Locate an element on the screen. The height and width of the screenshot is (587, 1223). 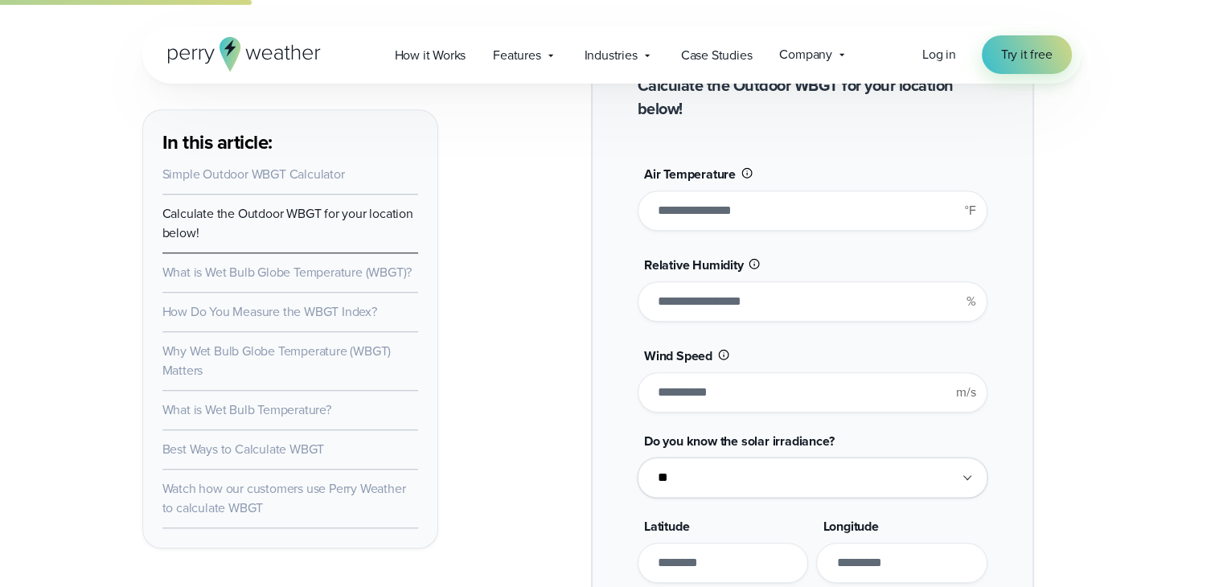
a: Watch how our customers use Perry Weather to calculate WBGT is located at coordinates (284, 498).